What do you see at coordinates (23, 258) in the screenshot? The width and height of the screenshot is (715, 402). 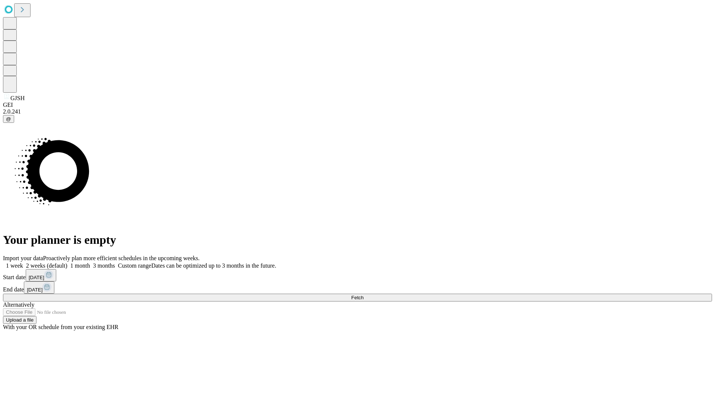 I see `span: Import your data` at bounding box center [23, 258].